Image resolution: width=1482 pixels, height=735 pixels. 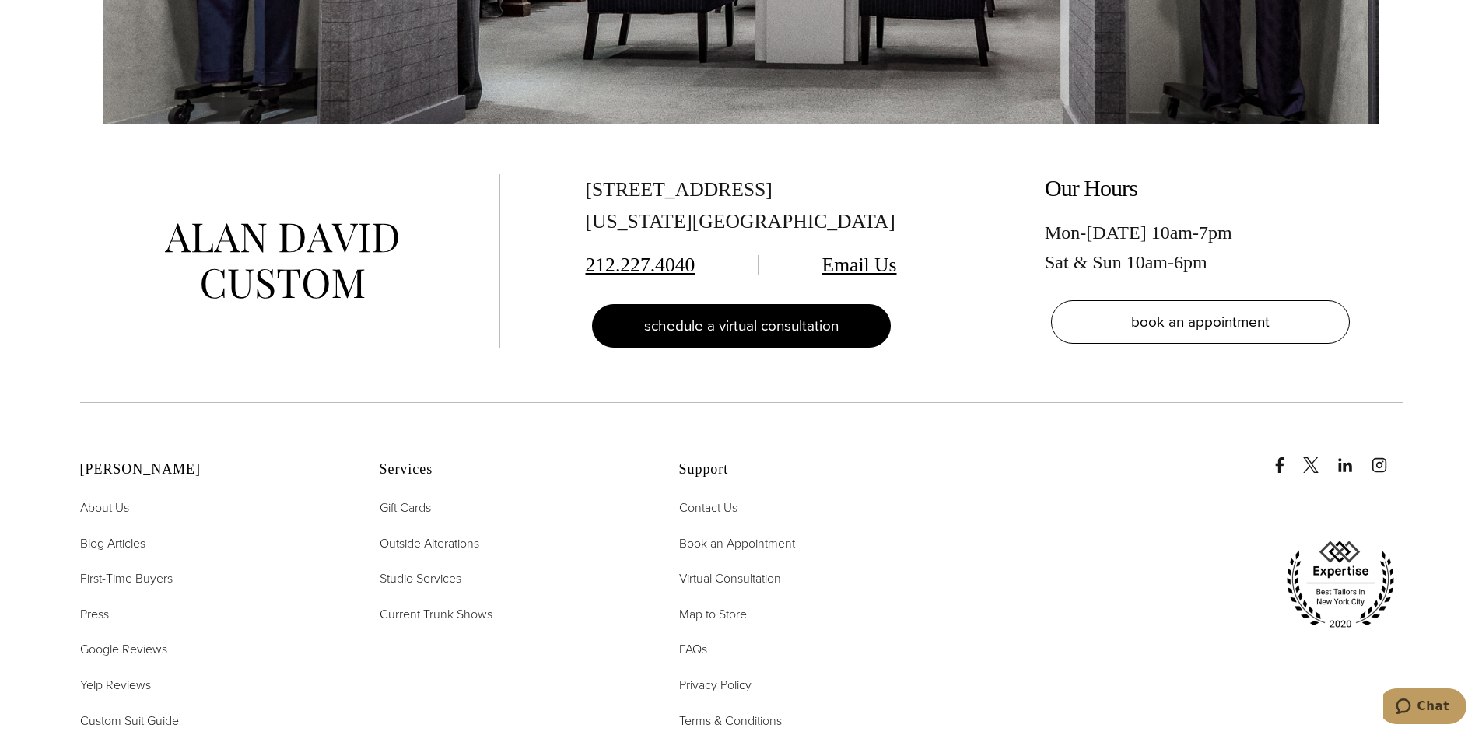 What do you see at coordinates (736, 543) in the screenshot?
I see `span: Book an Appointment` at bounding box center [736, 543].